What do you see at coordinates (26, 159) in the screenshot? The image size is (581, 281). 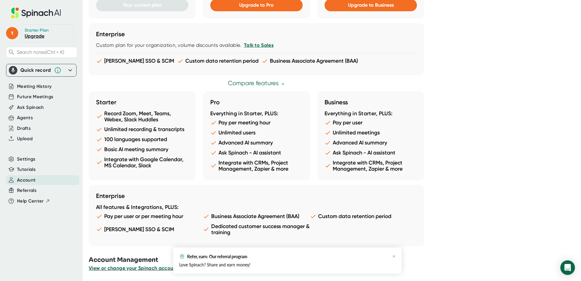 I see `button: Settings` at bounding box center [26, 159].